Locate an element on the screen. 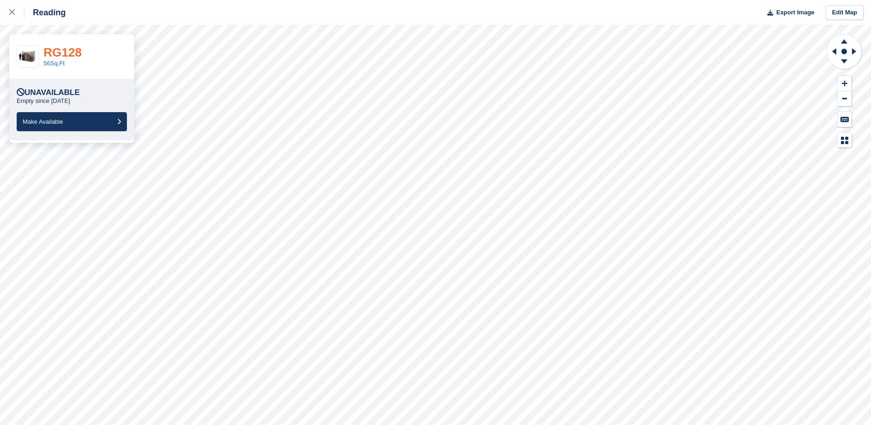  span: Export Image is located at coordinates (795, 13).